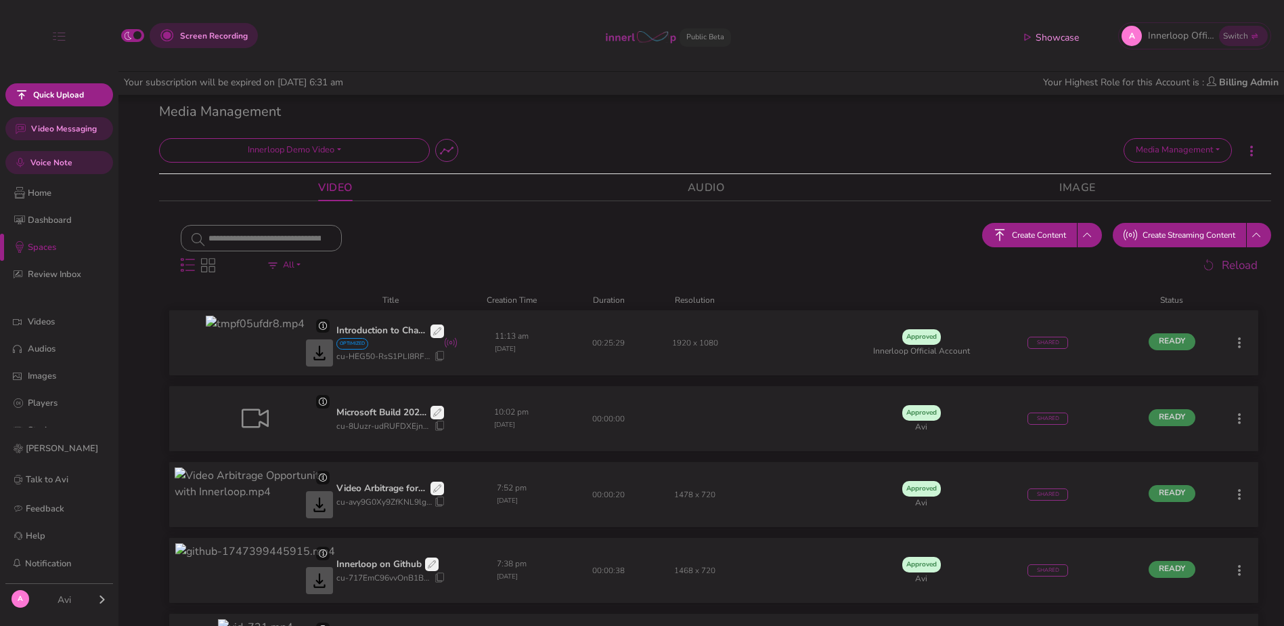  I want to click on p: Players, so click(70, 403).